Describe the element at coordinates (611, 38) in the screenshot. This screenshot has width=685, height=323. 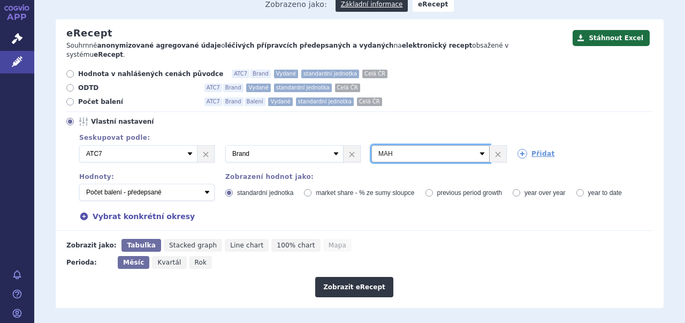
I see `button: Stáhnout Excel` at that location.